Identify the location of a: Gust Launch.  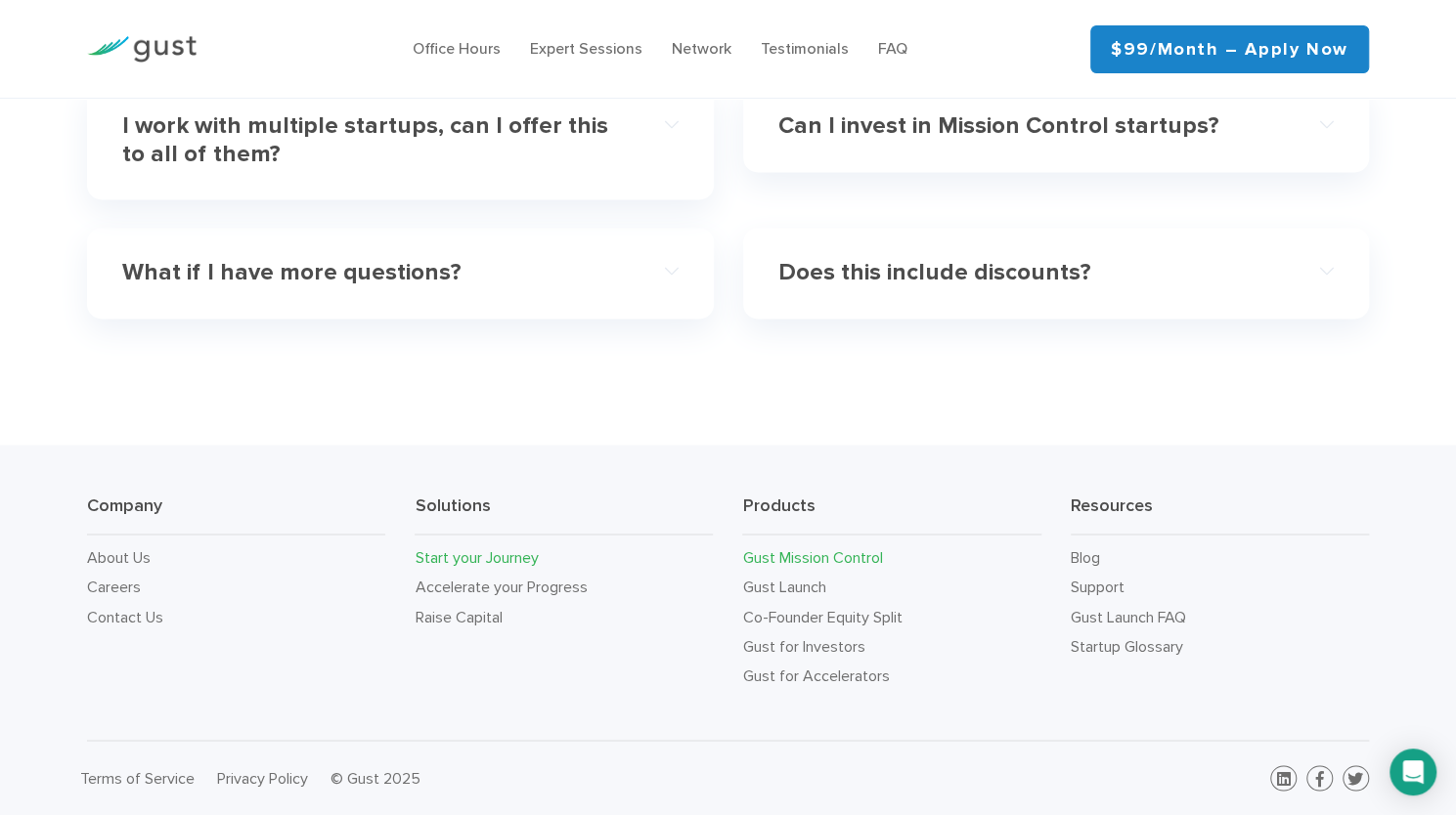
(783, 586).